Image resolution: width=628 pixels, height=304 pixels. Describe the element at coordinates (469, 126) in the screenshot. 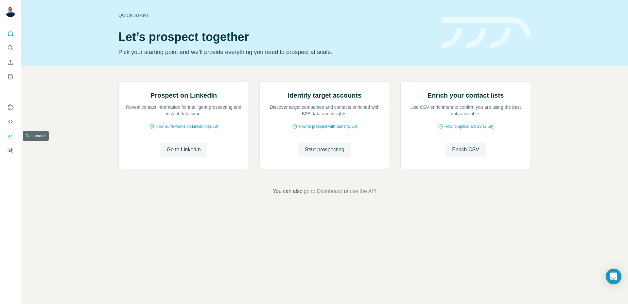

I see `span: How to upload a CSV (2:59)` at that location.